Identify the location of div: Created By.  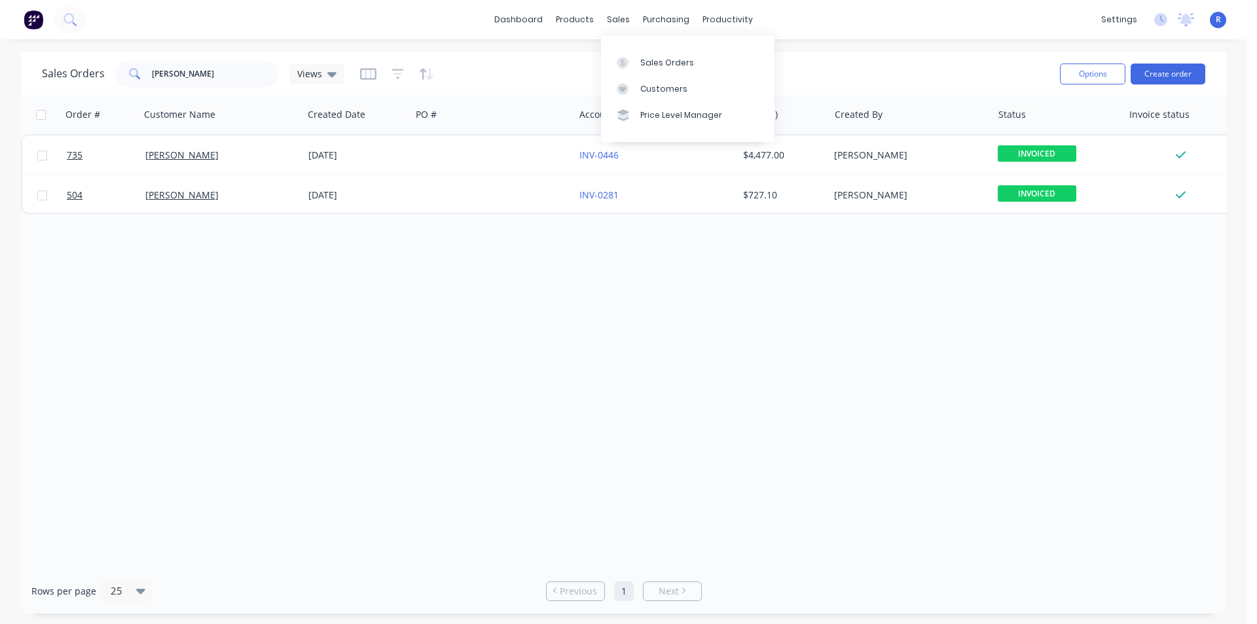
(858, 115).